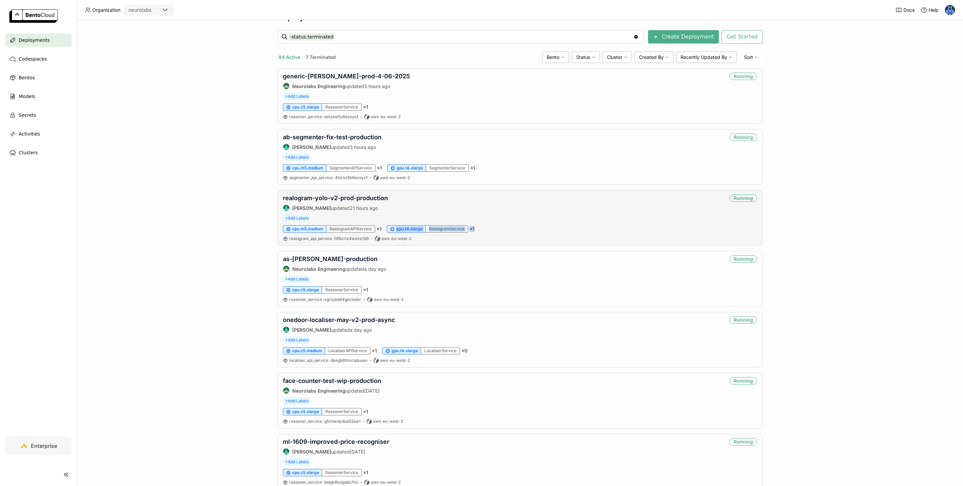 The image size is (963, 486). Describe the element at coordinates (140, 10) in the screenshot. I see `div: neurolabs` at that location.